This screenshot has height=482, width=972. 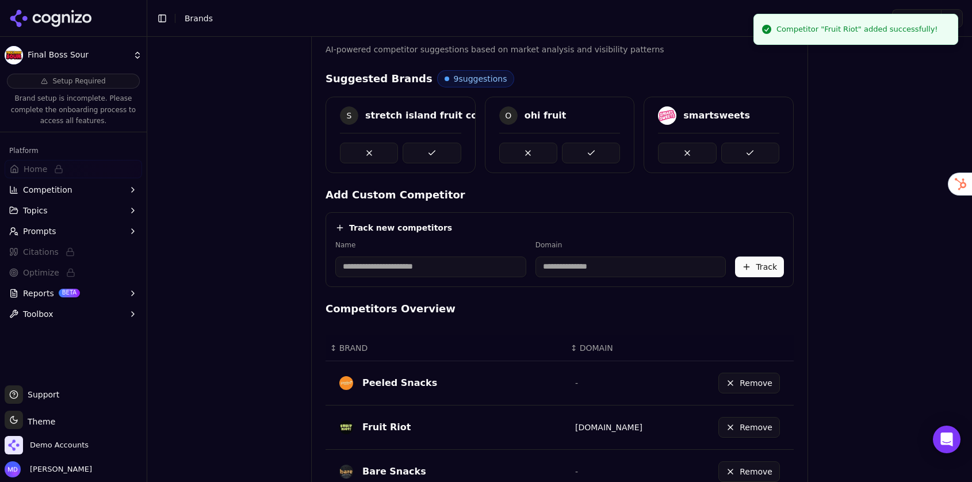 What do you see at coordinates (354, 348) in the screenshot?
I see `span: BRAND` at bounding box center [354, 348].